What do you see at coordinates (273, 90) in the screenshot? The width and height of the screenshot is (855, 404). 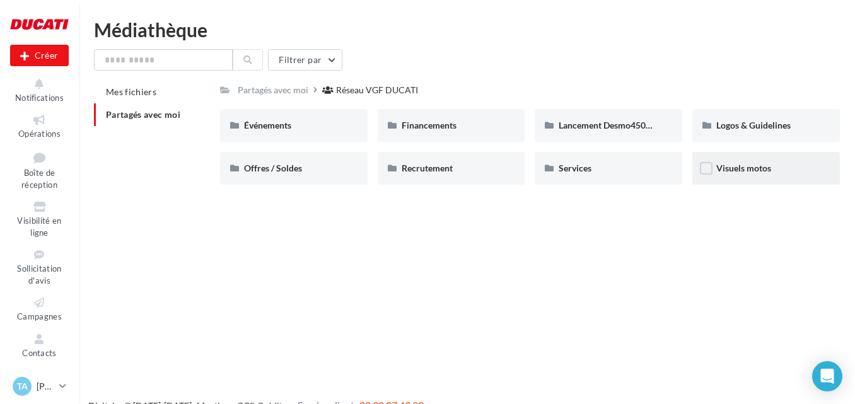 I see `div: Partagés avec moi` at bounding box center [273, 90].